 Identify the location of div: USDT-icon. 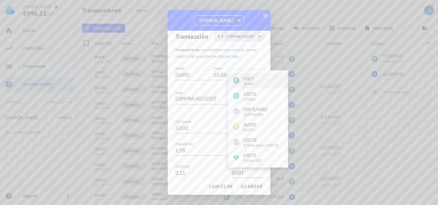
(236, 81).